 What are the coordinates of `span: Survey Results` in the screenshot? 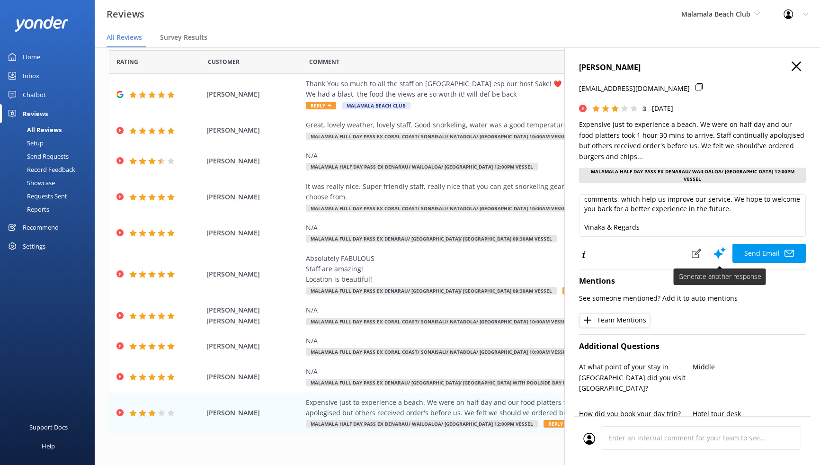 It's located at (184, 37).